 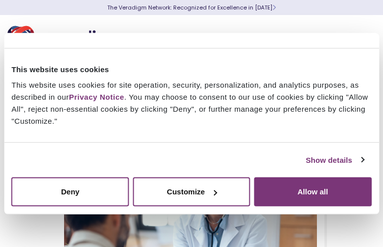 What do you see at coordinates (361, 39) in the screenshot?
I see `button: Toggle Navigation Menu` at bounding box center [361, 39].